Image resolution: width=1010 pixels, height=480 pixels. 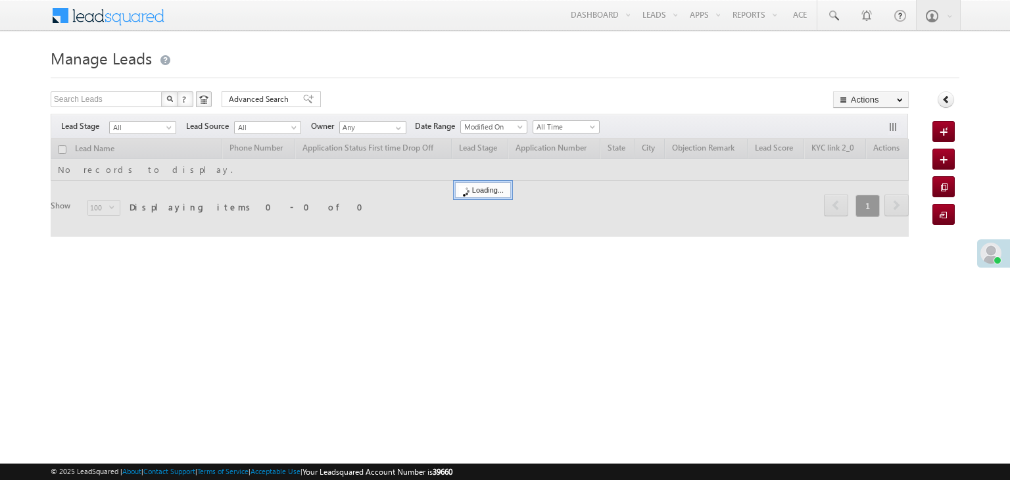 I want to click on img: Search, so click(x=170, y=99).